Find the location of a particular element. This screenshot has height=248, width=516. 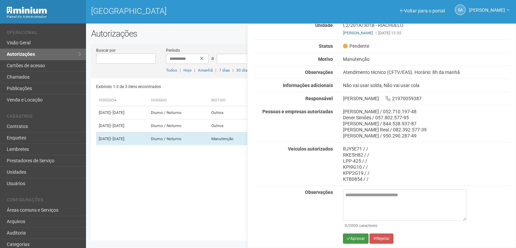

div: Atendimento técnico (CFTV/EAS). Horário: 8h da manhã is located at coordinates (427, 72).